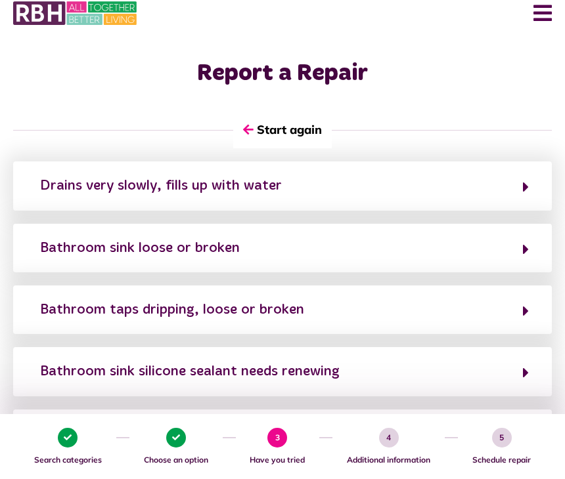 This screenshot has height=479, width=565. Describe the element at coordinates (176, 438) in the screenshot. I see `span: 2` at that location.